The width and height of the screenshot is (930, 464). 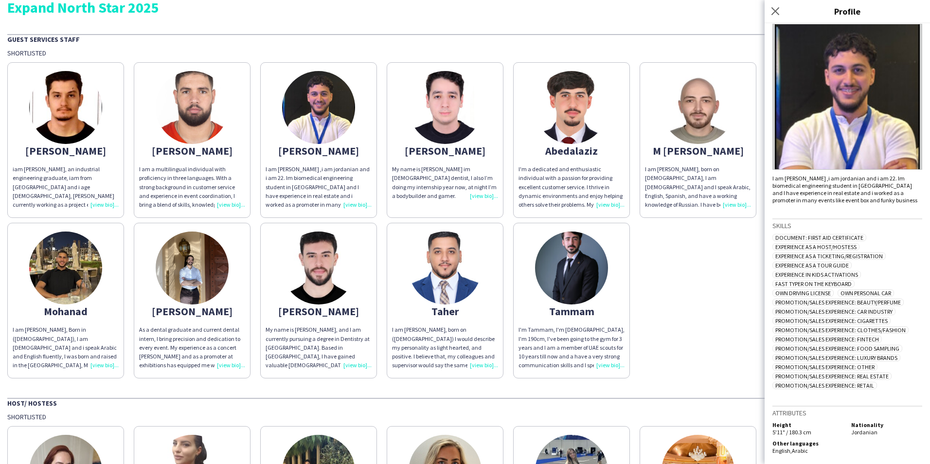 What do you see at coordinates (865, 432) in the screenshot?
I see `span: Jordanian` at bounding box center [865, 432].